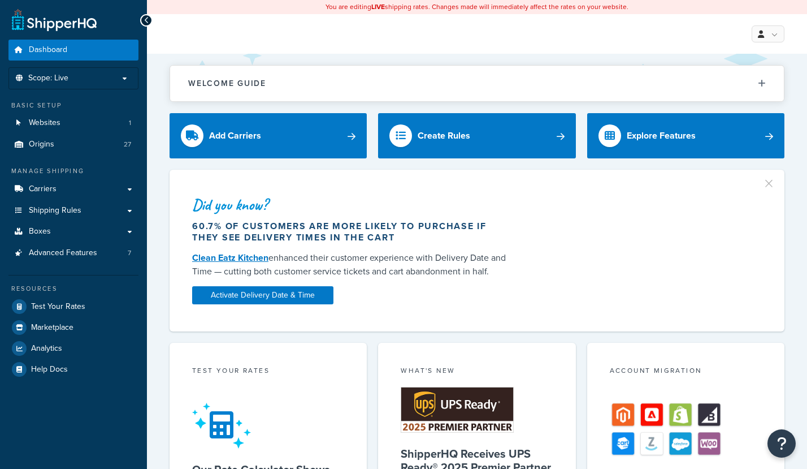 Image resolution: width=807 pixels, height=469 pixels. I want to click on span: Help Docs, so click(49, 369).